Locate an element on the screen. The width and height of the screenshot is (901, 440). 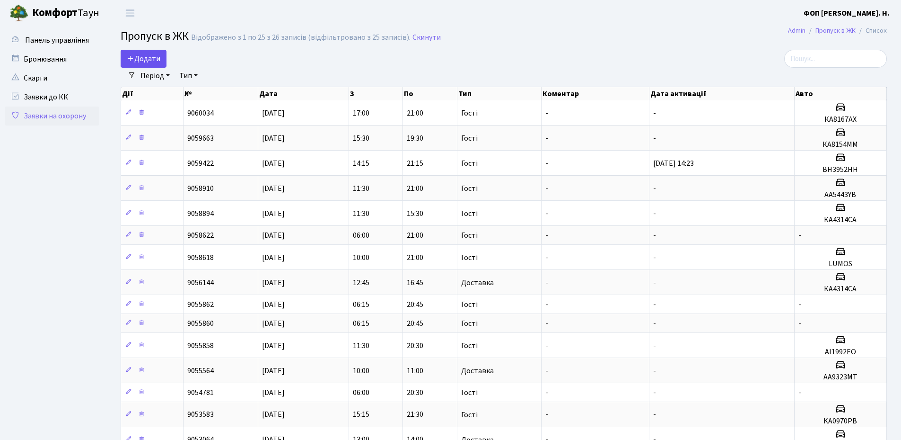
th: Коментар is located at coordinates (596, 94).